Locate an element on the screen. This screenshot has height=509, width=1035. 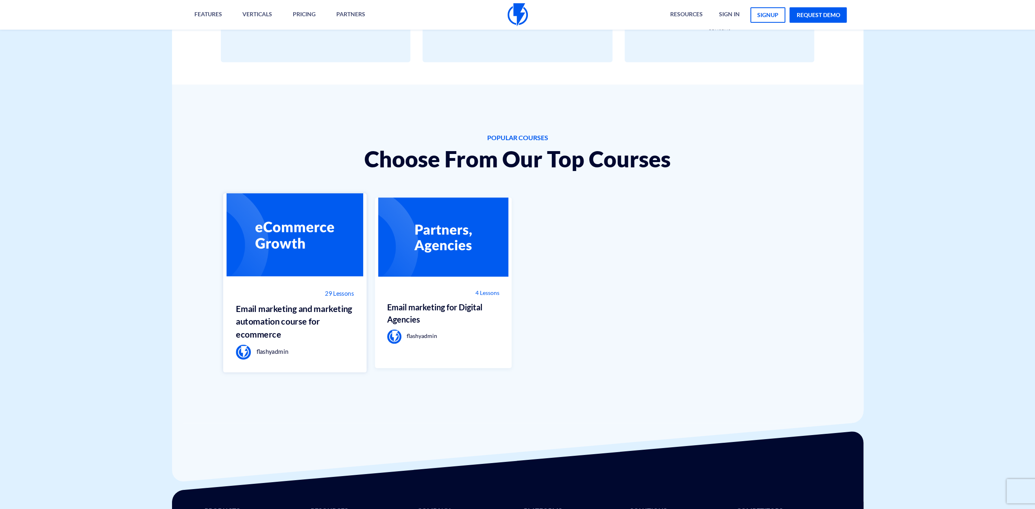
h3: Email marketing and marketing automation course for ecommerce is located at coordinates (295, 322).